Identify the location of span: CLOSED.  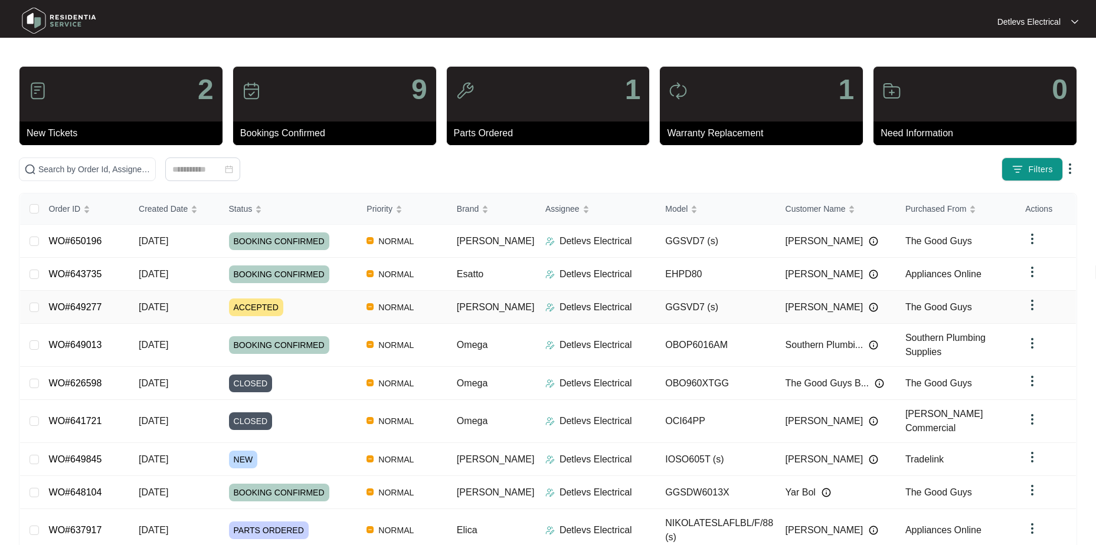
(251, 421).